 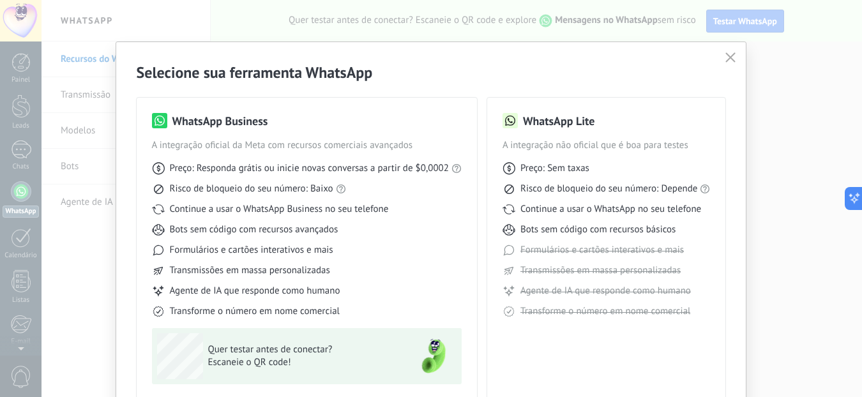 What do you see at coordinates (558, 121) in the screenshot?
I see `h3: WhatsApp Lite` at bounding box center [558, 121].